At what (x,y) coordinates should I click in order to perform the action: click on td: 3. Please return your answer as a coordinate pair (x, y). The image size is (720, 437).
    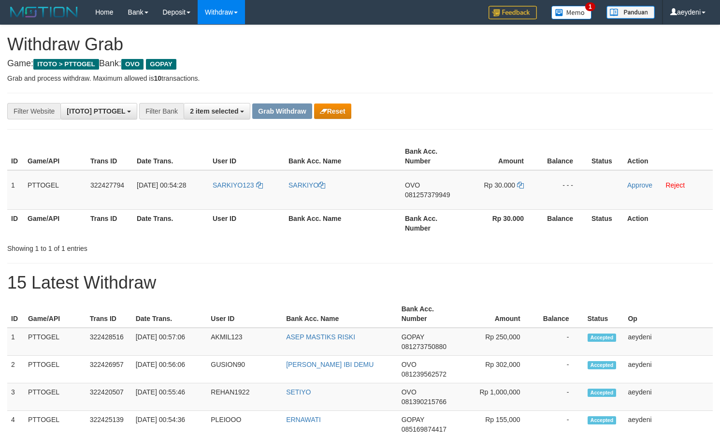
    Looking at the image, I should click on (15, 397).